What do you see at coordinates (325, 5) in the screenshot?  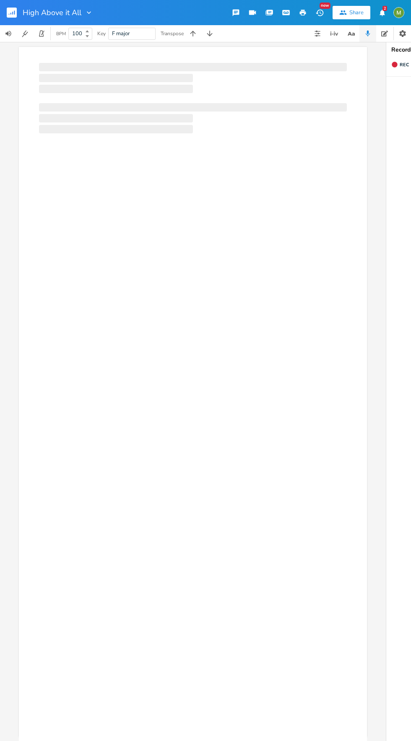 I see `div: New` at bounding box center [325, 5].